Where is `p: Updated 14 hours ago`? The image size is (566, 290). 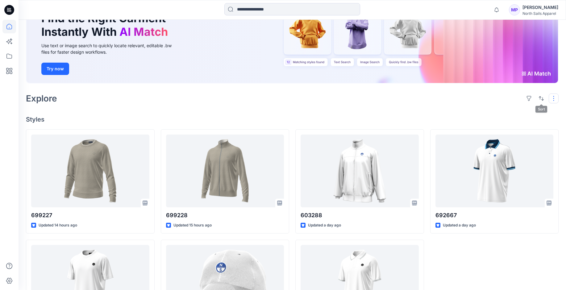
p: Updated 14 hours ago is located at coordinates (58, 225).